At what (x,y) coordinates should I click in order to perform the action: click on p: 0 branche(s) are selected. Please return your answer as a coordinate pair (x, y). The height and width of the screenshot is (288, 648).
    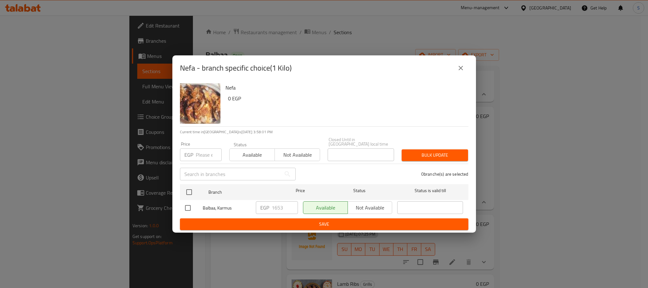
    Looking at the image, I should click on (445, 174).